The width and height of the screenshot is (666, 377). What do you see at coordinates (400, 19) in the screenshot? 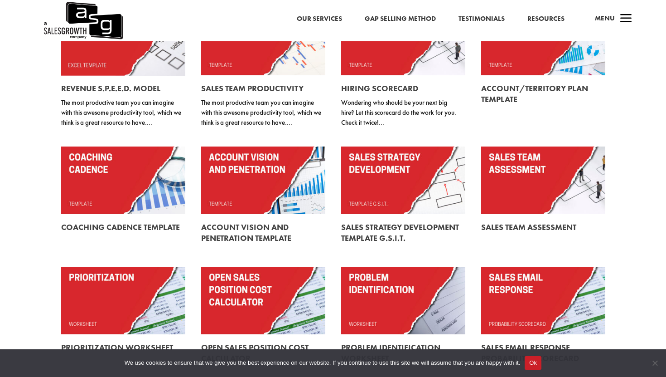
I see `a: Gap Selling Method` at bounding box center [400, 19].